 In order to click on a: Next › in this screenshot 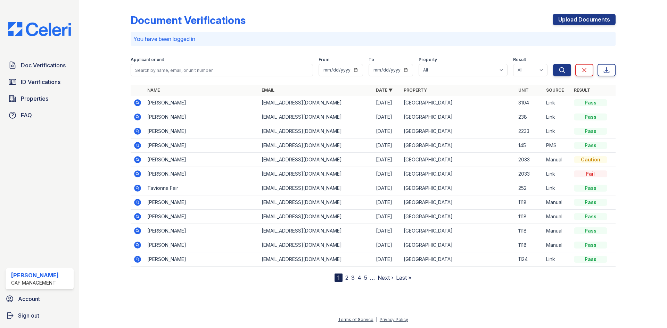, I will do `click(385, 278)`.